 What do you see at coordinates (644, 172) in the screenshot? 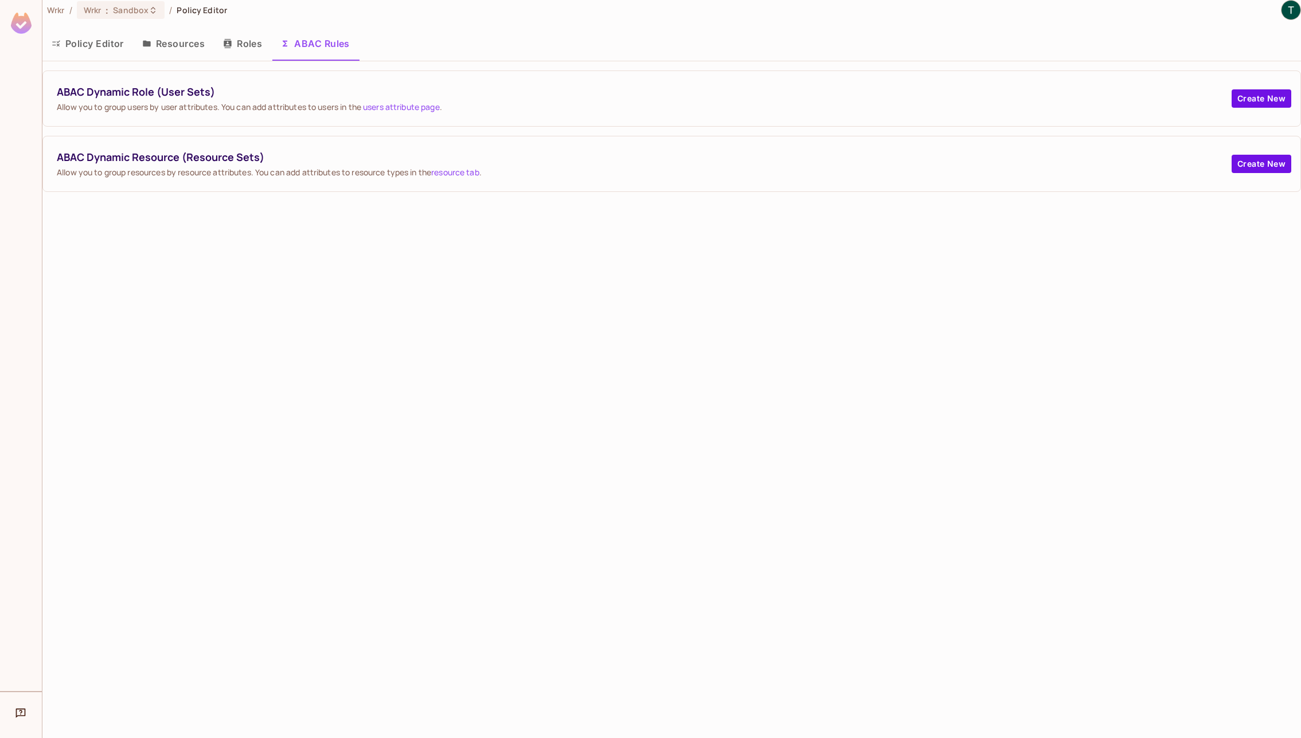
I see `span: Allow you to group resources by resource attributes. You can add attributes to resource types in ...` at bounding box center [644, 172].